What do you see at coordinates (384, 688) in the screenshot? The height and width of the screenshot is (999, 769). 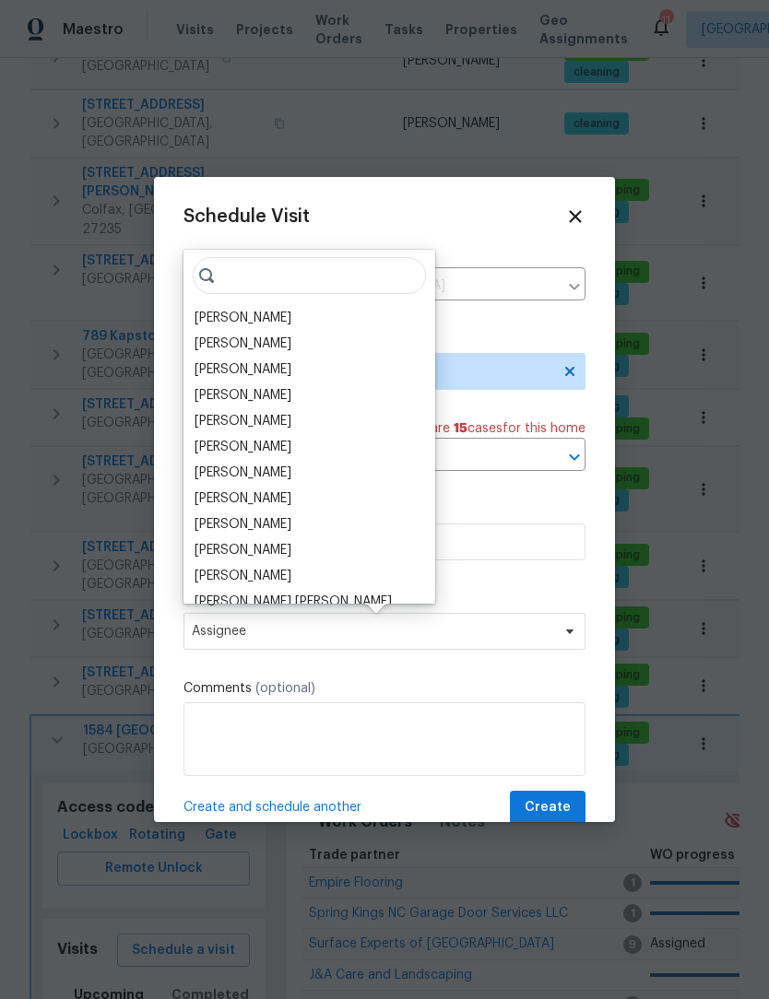 I see `label: Comments` at bounding box center [384, 688].